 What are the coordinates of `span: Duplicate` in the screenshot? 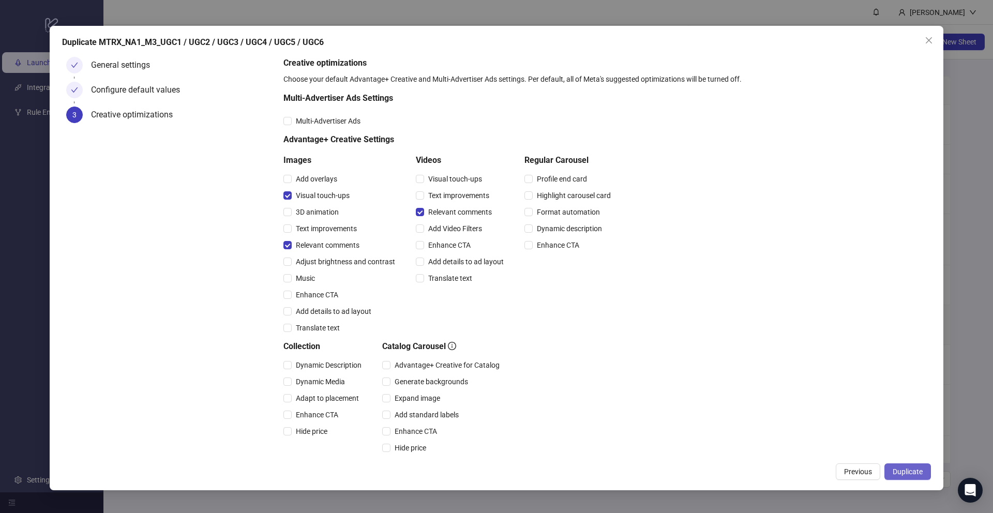 It's located at (908, 472).